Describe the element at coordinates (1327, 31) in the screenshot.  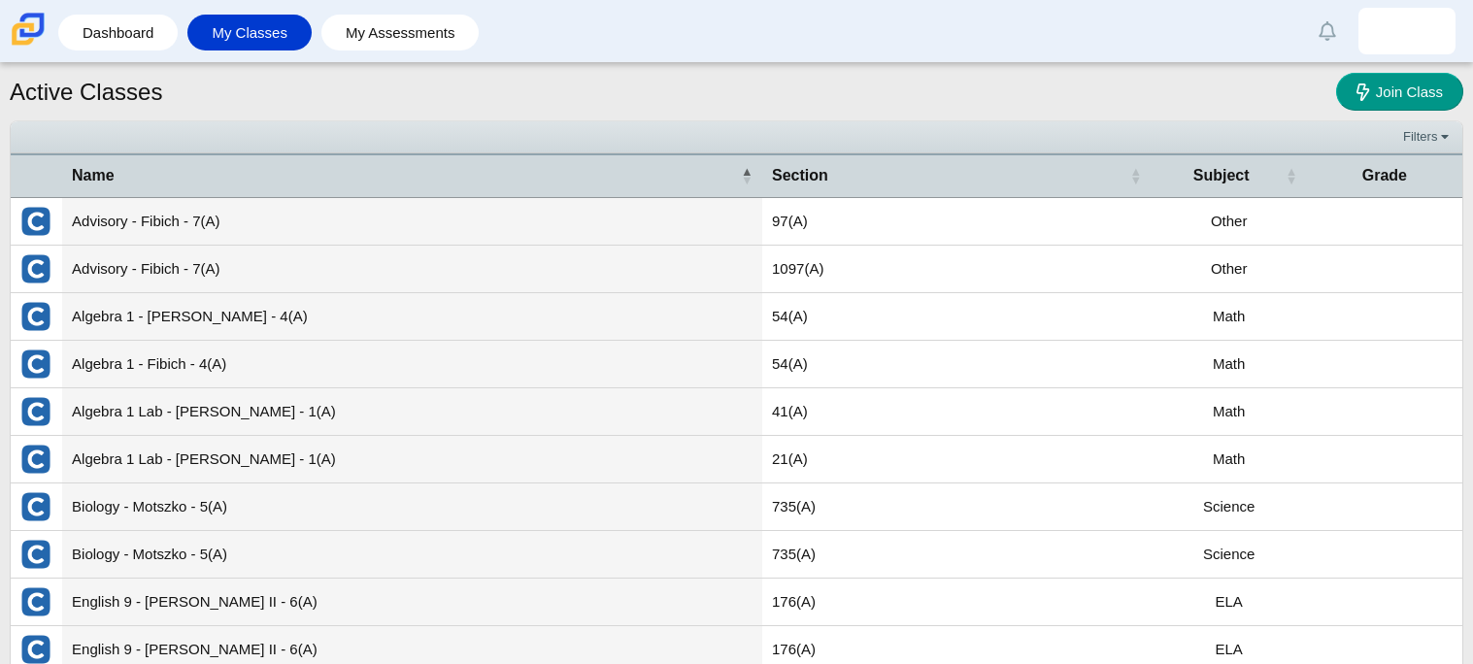
I see `a: Alerts` at that location.